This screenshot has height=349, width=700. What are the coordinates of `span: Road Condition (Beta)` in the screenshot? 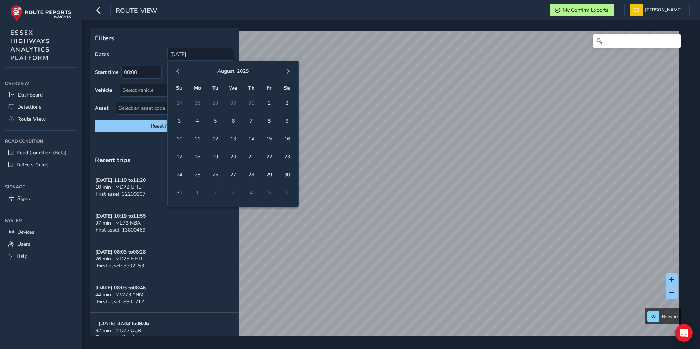 It's located at (41, 153).